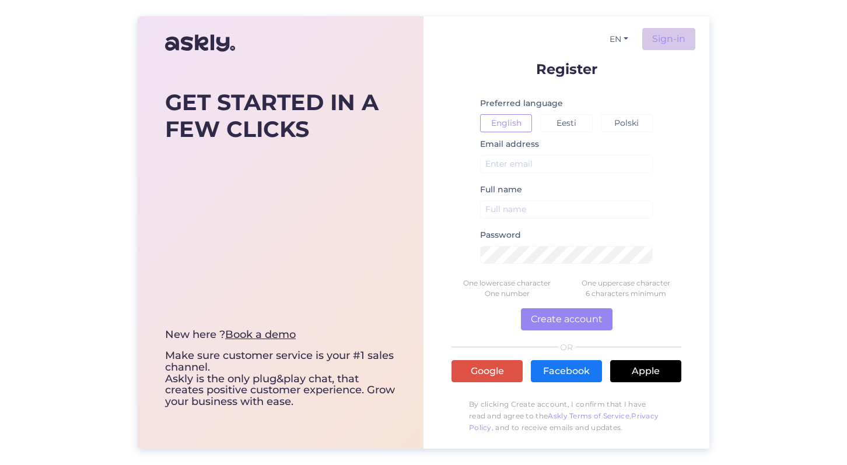 The width and height of the screenshot is (847, 465). I want to click on input: Full name, so click(566, 209).